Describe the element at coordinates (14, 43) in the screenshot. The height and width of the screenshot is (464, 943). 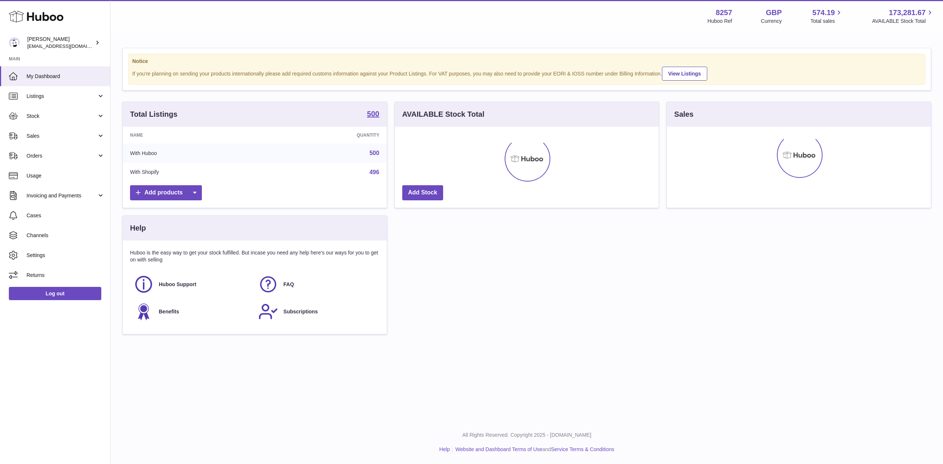
I see `img: don@skinsgolf.com` at that location.